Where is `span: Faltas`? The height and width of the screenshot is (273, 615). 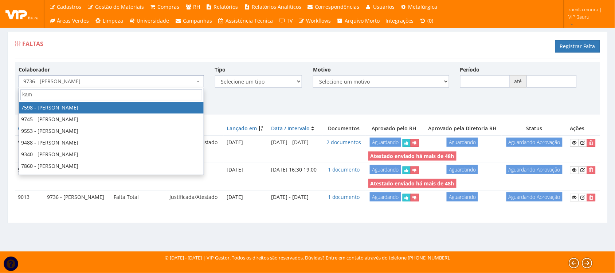
span: Faltas is located at coordinates (33, 44).